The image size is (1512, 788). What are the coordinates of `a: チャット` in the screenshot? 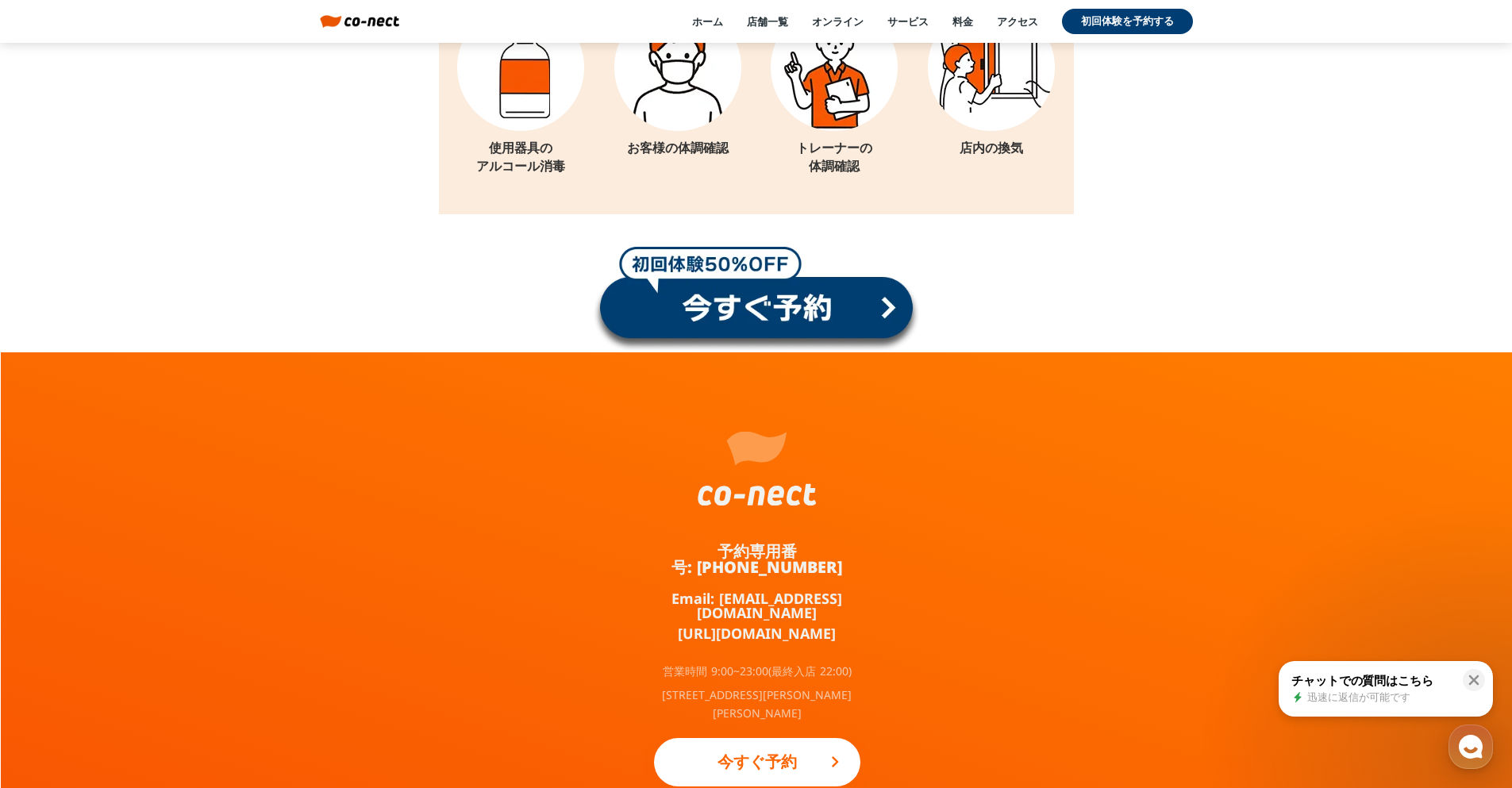 It's located at (155, 523).